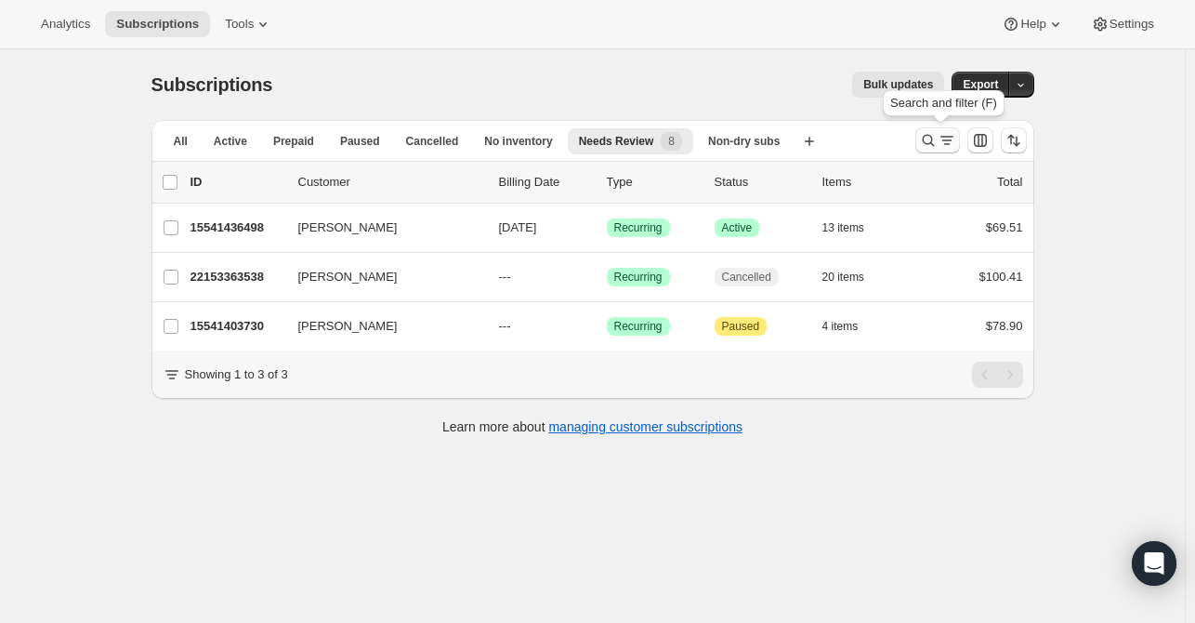 Image resolution: width=1195 pixels, height=623 pixels. What do you see at coordinates (744, 141) in the screenshot?
I see `span: Non-dry subs` at bounding box center [744, 141].